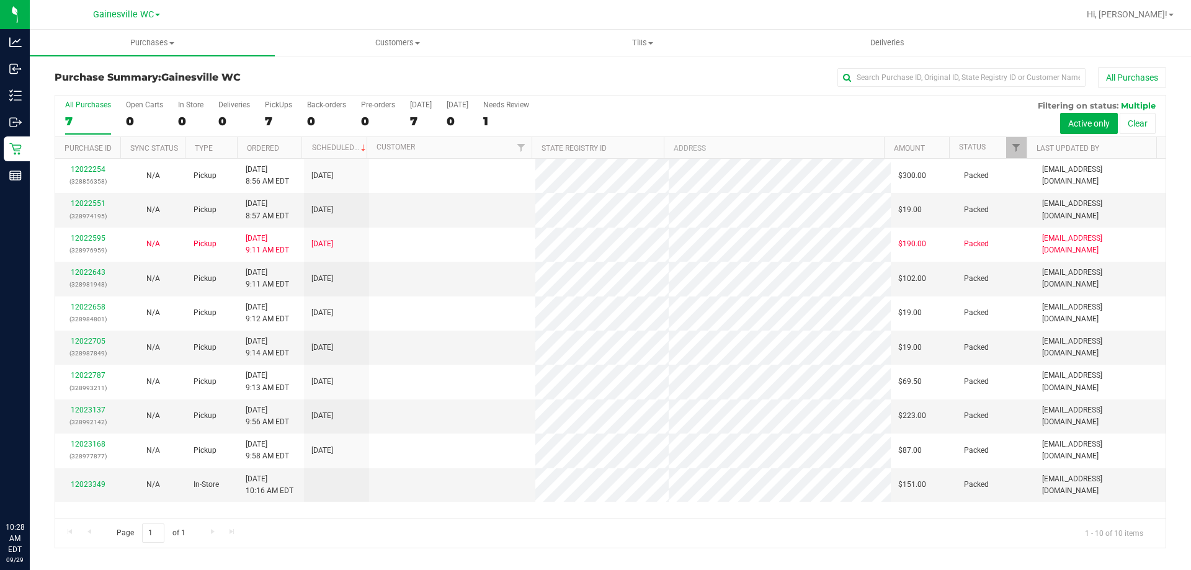  Describe the element at coordinates (912, 176) in the screenshot. I see `span: $300.00` at that location.